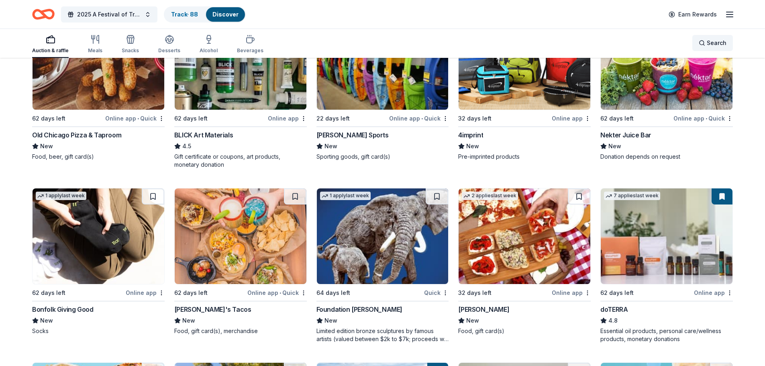 The height and width of the screenshot is (366, 765). I want to click on div: 64 days left, so click(333, 293).